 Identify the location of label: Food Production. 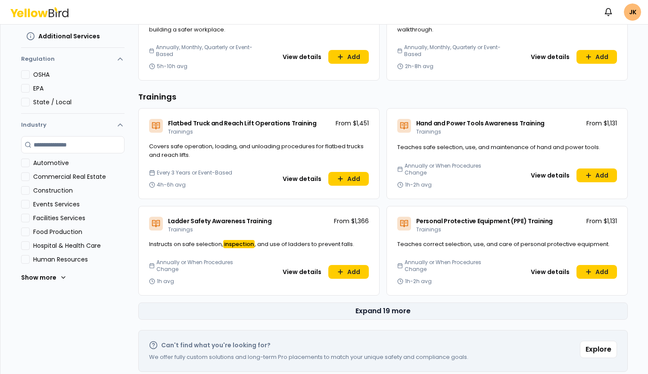
(79, 232).